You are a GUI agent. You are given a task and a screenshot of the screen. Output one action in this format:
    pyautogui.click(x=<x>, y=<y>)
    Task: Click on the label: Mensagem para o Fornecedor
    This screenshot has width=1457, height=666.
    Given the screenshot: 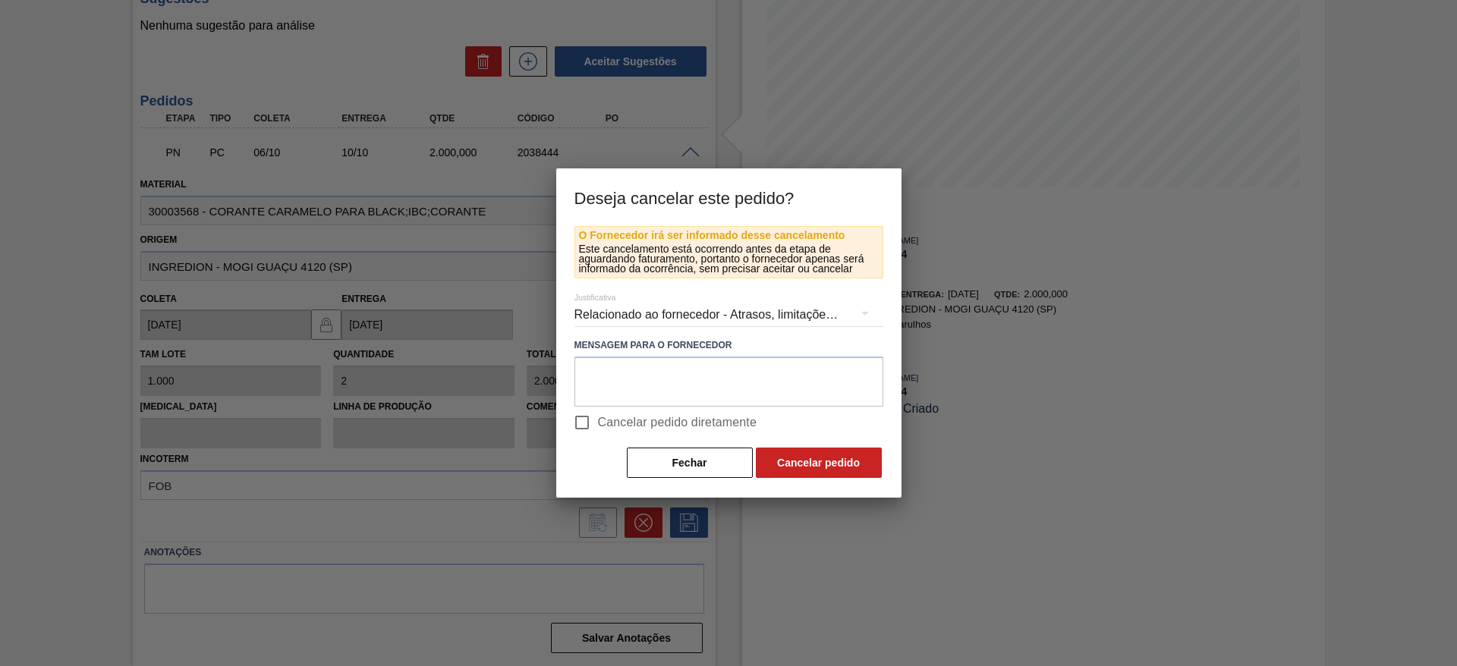 What is the action you would take?
    pyautogui.click(x=728, y=345)
    